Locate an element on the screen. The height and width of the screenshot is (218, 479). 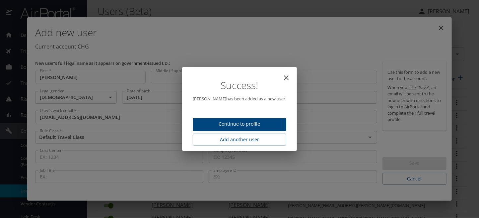
span: Continue to profile is located at coordinates (240, 124).